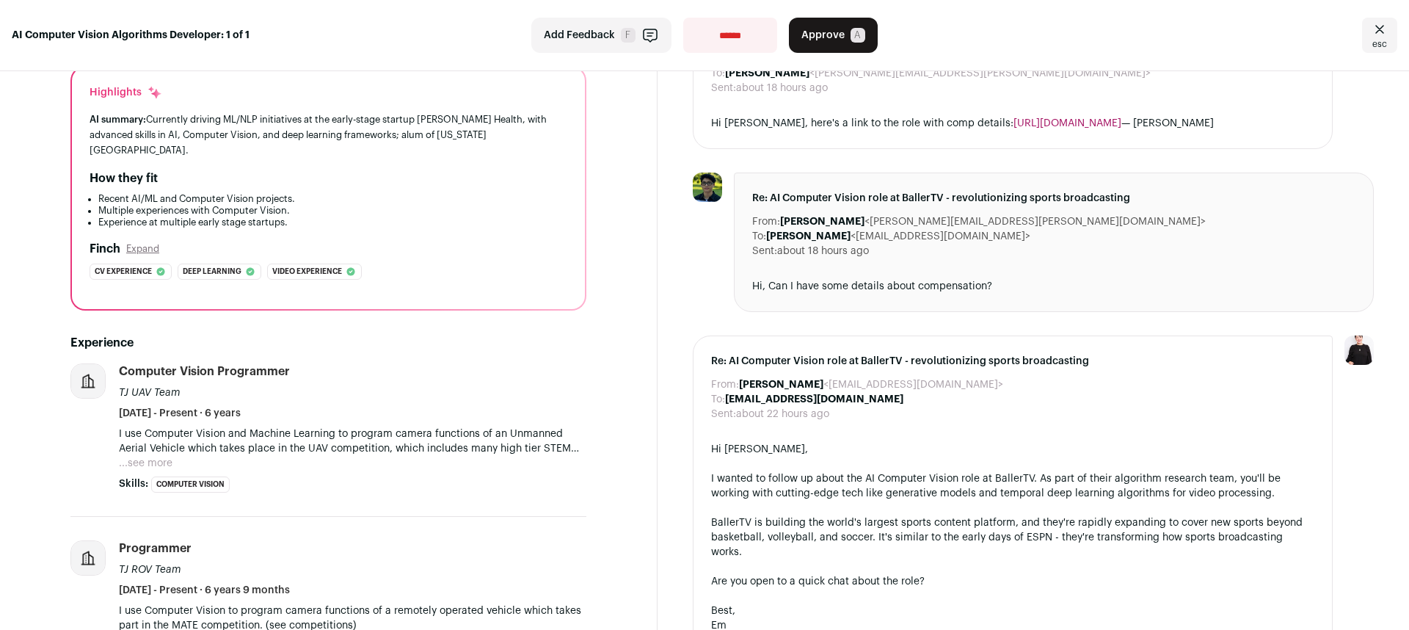 This screenshot has height=630, width=1409. What do you see at coordinates (1359, 350) in the screenshot?
I see `img: 9240684-medium_jpg` at bounding box center [1359, 350].